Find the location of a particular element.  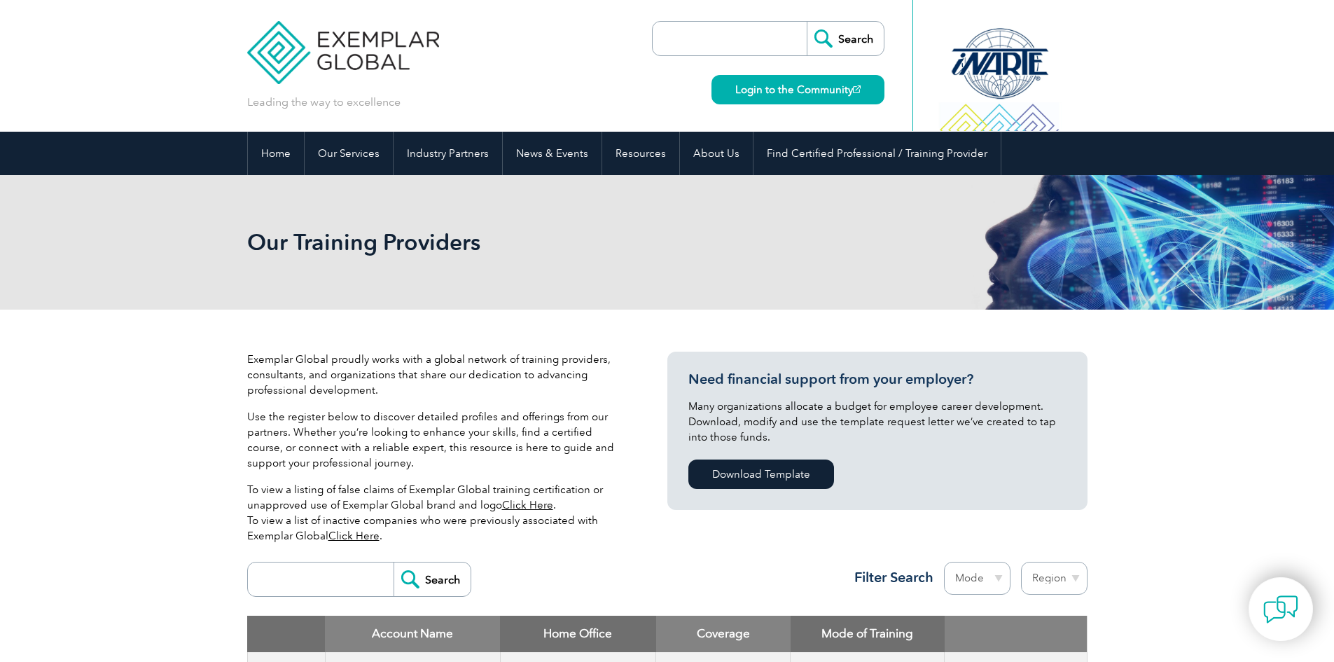

th: Account Name: activate to sort column descending is located at coordinates (412, 634).